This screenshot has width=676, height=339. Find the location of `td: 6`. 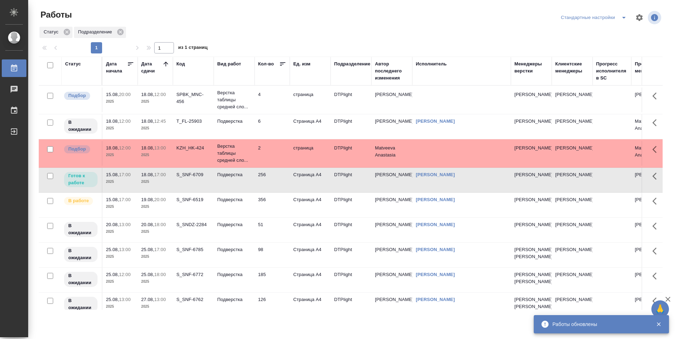

td: 6 is located at coordinates (272, 127).